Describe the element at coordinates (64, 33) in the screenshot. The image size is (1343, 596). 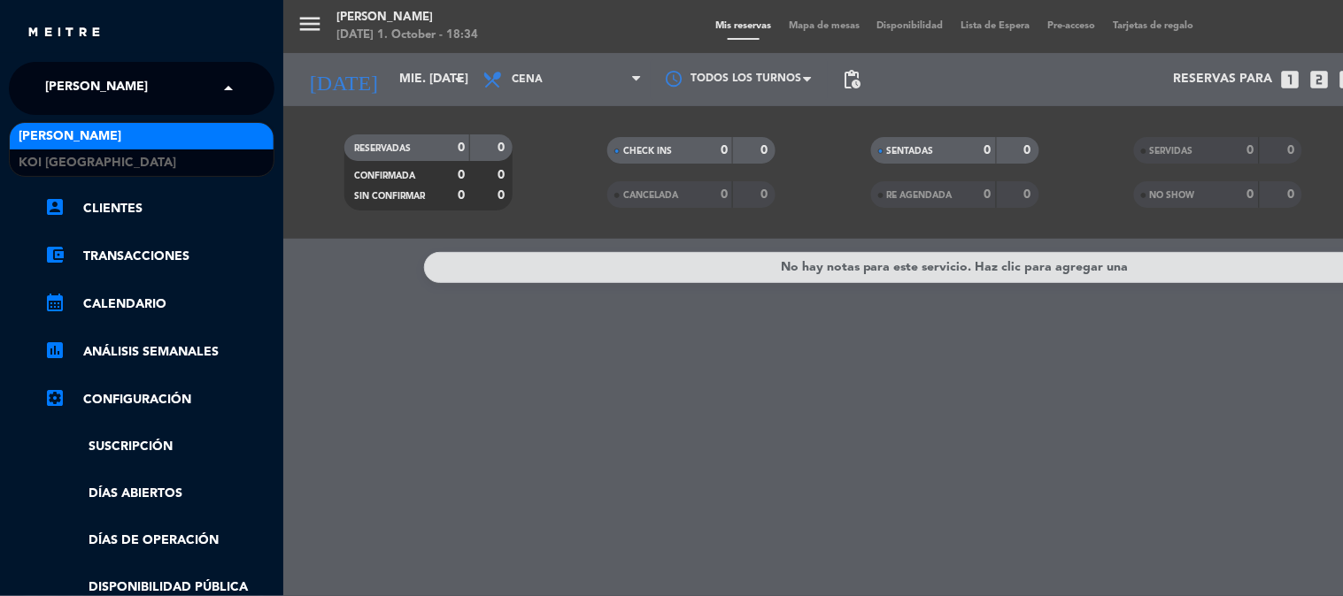
I see `img: MEITRE` at that location.